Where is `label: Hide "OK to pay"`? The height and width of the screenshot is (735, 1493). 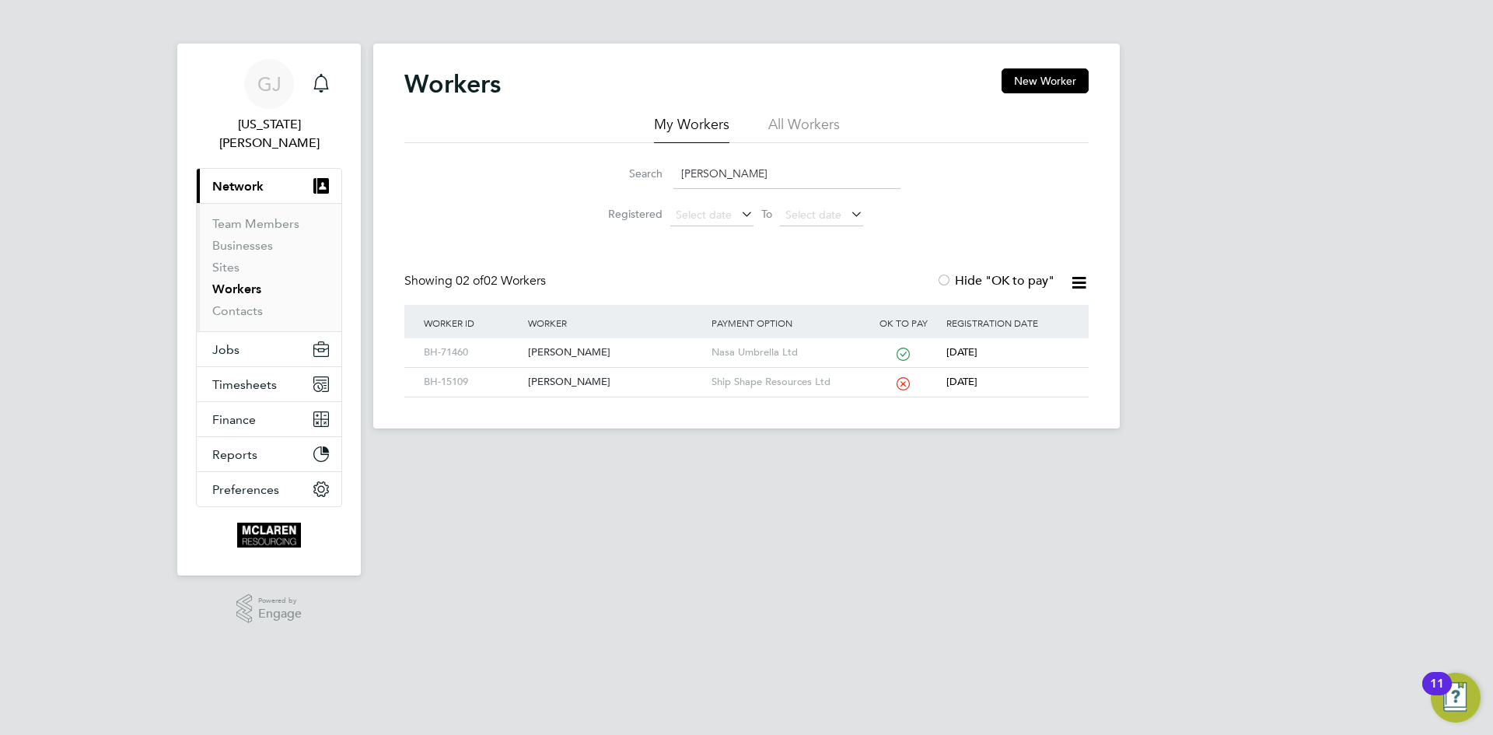
label: Hide "OK to pay" is located at coordinates (995, 281).